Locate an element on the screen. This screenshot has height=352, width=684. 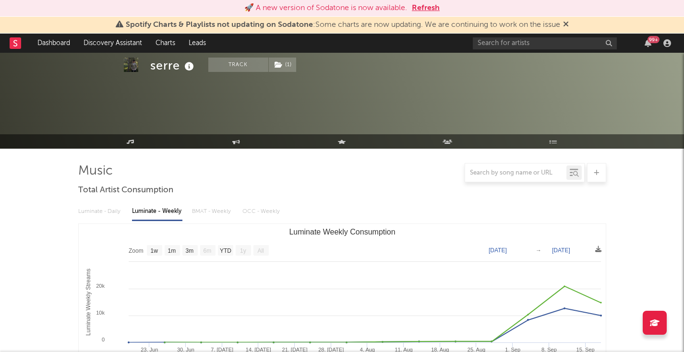
input: Search by song name or URL is located at coordinates (515, 173).